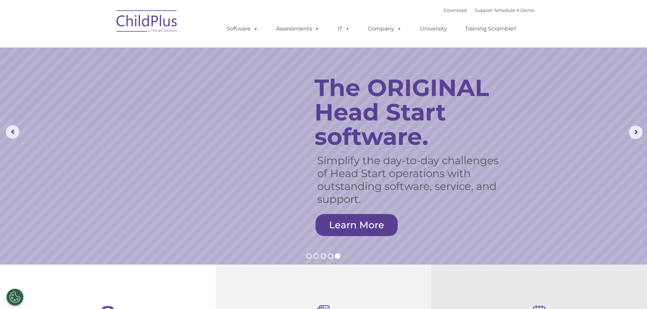 The height and width of the screenshot is (309, 647). What do you see at coordinates (455, 10) in the screenshot?
I see `a: Download` at bounding box center [455, 10].